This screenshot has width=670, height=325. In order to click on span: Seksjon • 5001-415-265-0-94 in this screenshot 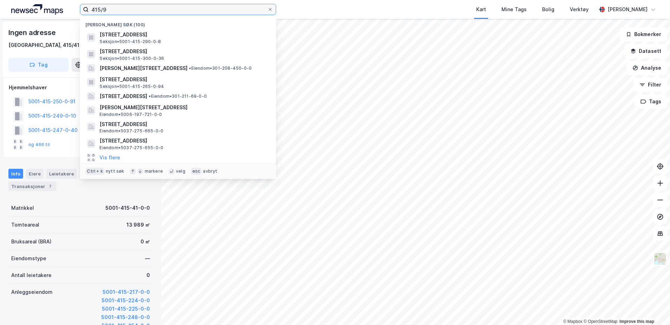, I will do `click(132, 87)`.